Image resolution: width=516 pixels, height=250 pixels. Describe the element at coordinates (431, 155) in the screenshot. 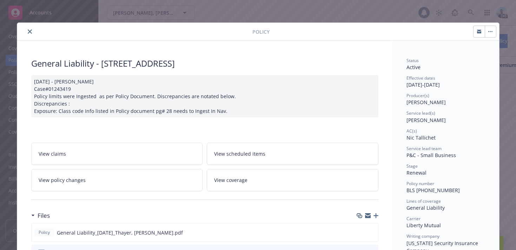

I see `span: P&C - Small Business` at that location.